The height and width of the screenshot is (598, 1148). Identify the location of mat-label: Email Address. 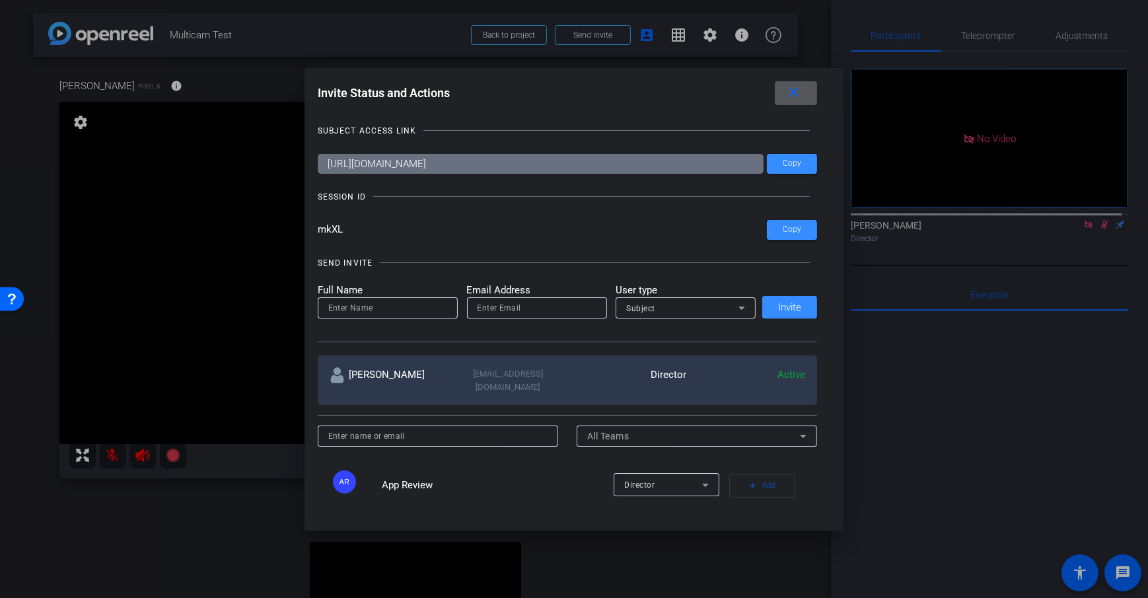
(537, 290).